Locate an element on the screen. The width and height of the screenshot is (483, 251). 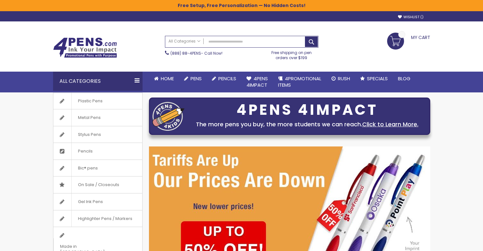
a: Bic® pens is located at coordinates (98, 168).